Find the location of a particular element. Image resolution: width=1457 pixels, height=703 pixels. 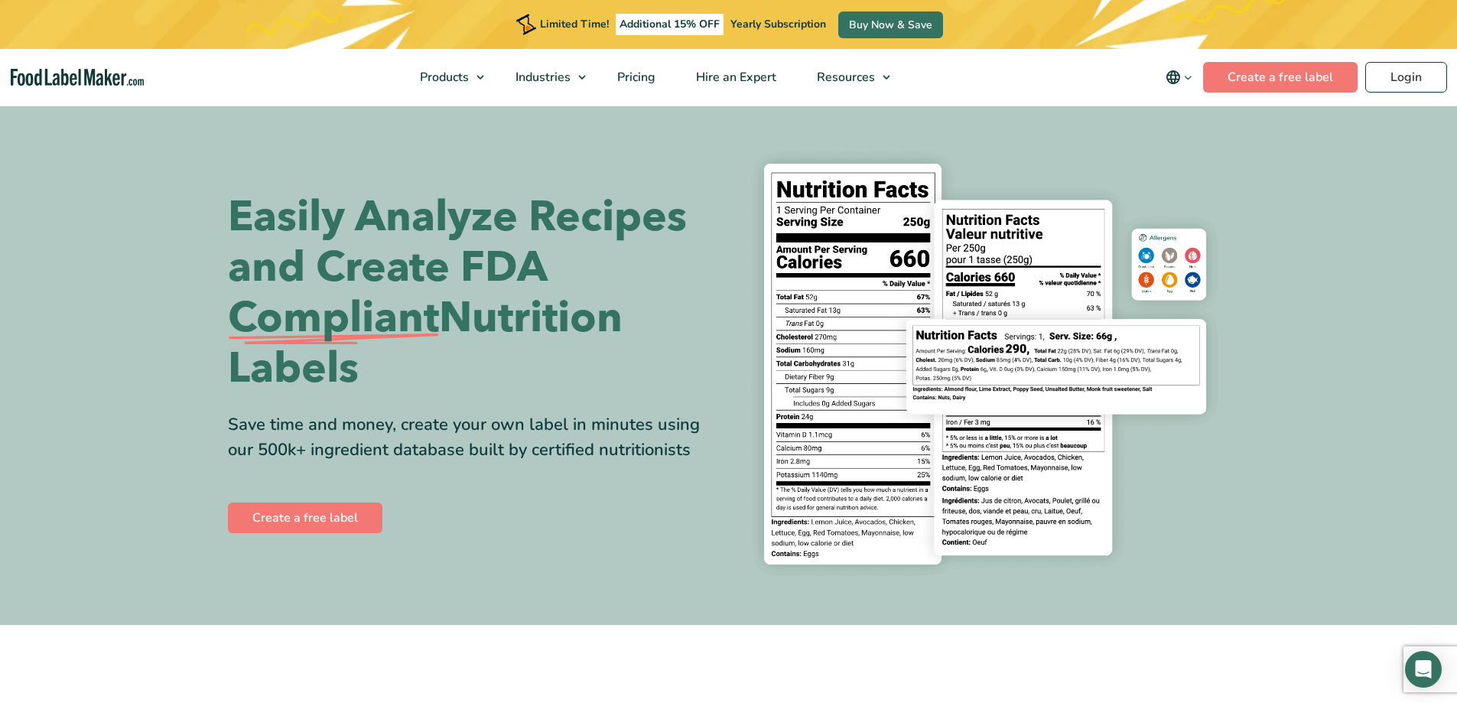

a: Login is located at coordinates (1406, 77).